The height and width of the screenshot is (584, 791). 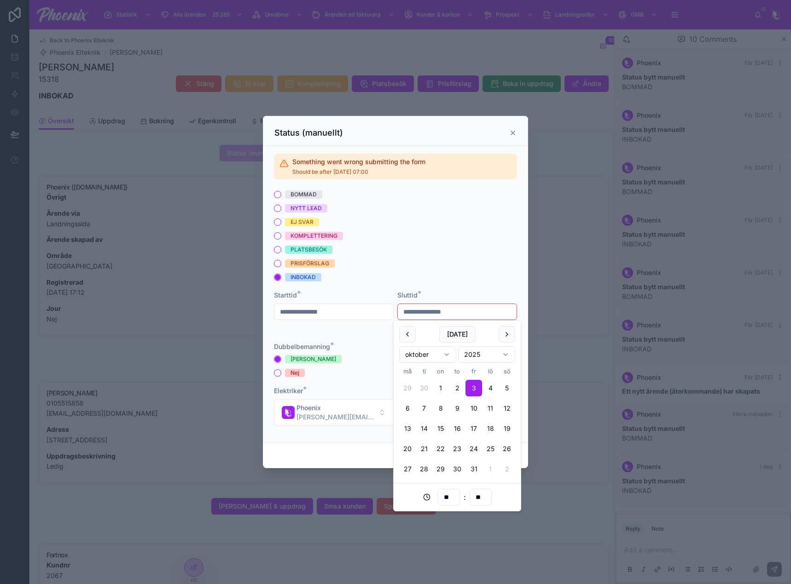 What do you see at coordinates (303, 277) in the screenshot?
I see `div: INBOKAD` at bounding box center [303, 277].